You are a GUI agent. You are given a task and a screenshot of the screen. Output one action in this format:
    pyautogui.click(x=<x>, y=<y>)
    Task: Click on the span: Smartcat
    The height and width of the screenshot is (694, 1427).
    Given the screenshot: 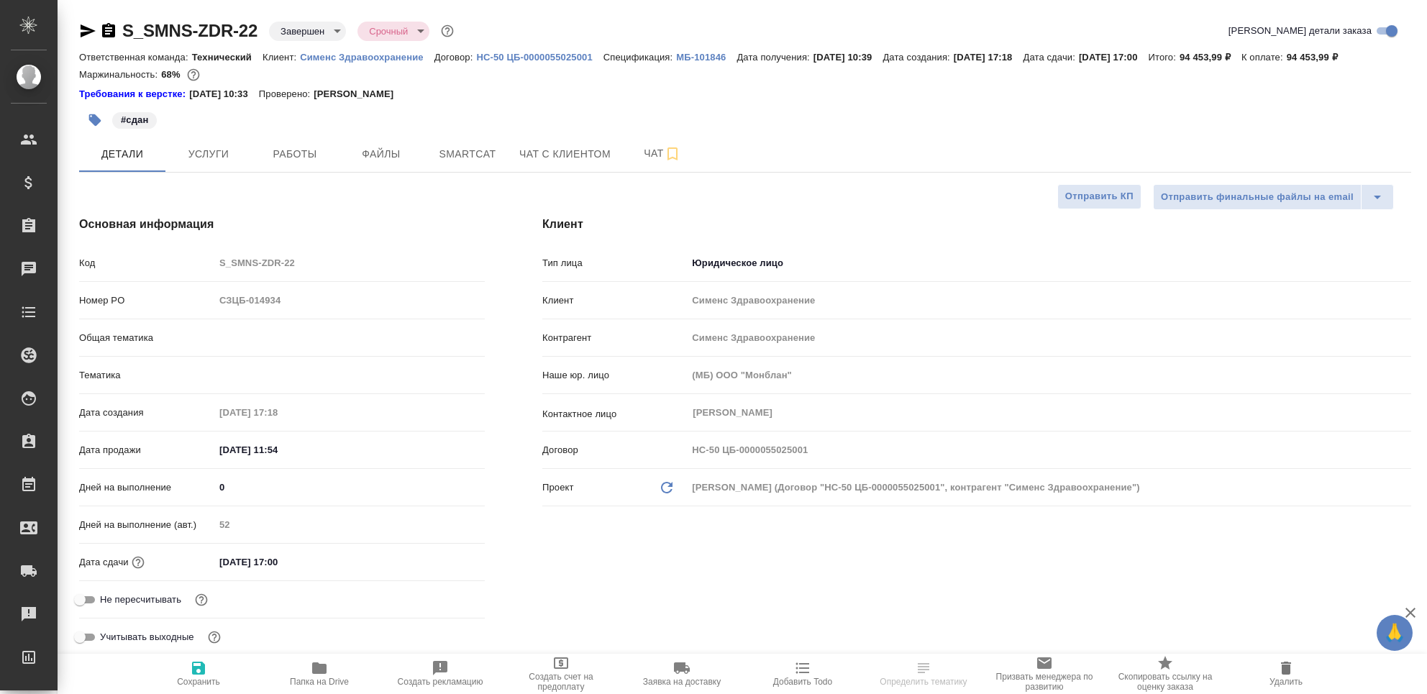 What is the action you would take?
    pyautogui.click(x=468, y=154)
    